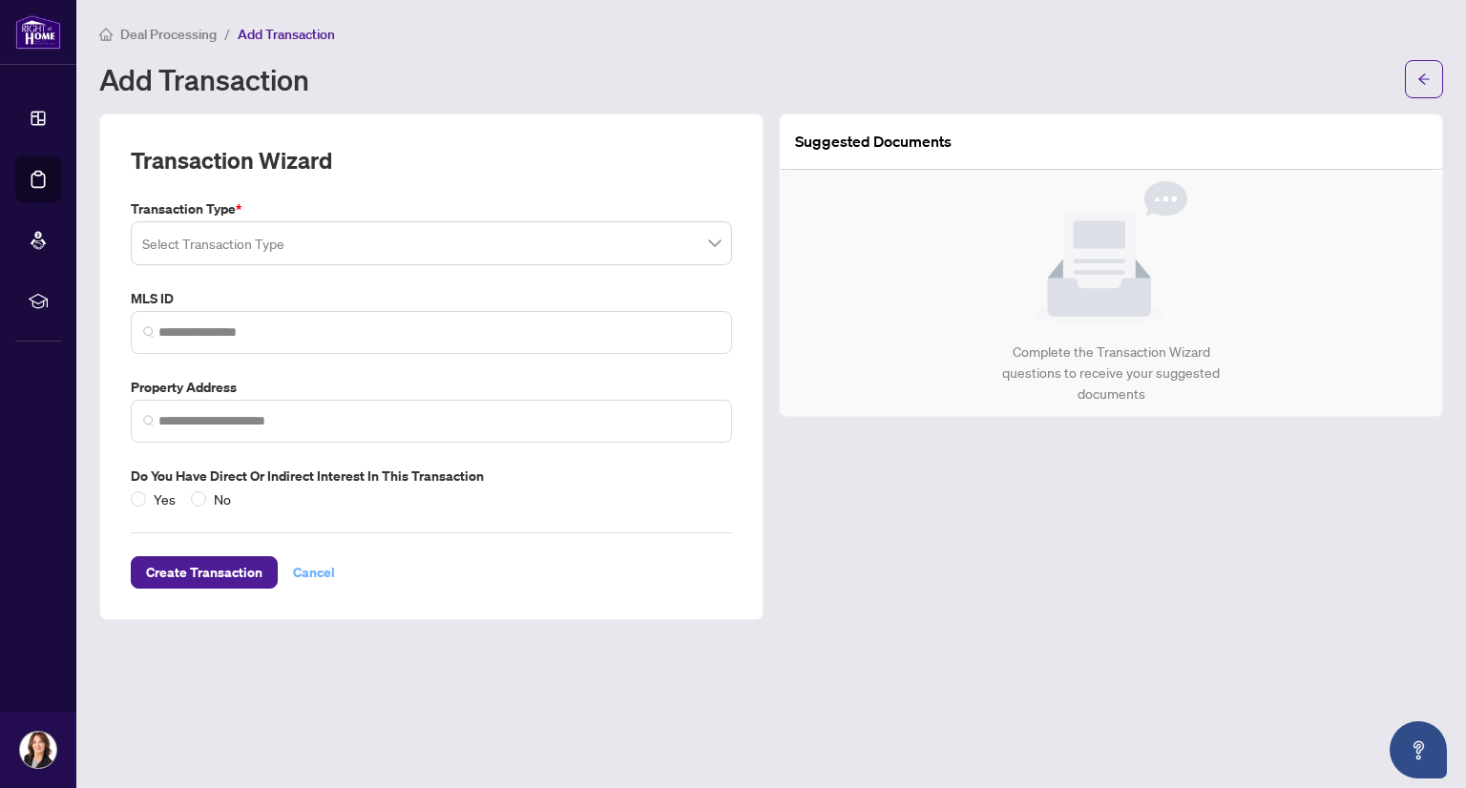  Describe the element at coordinates (431, 299) in the screenshot. I see `label: MLS ID` at that location.